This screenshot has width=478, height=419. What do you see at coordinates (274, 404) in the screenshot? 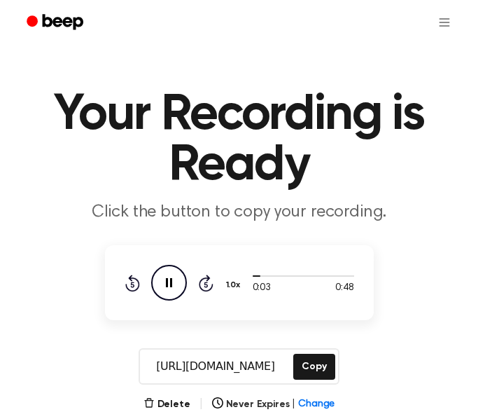
I see `button: Never Expires|Change` at bounding box center [274, 404].